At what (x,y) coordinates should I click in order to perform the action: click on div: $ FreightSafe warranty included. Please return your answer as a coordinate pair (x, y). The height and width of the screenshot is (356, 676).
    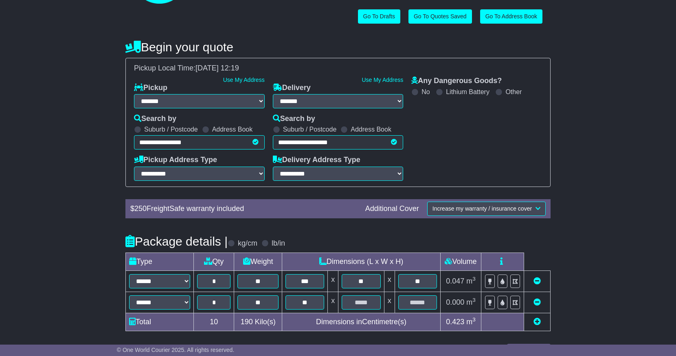
    Looking at the image, I should click on (243, 209).